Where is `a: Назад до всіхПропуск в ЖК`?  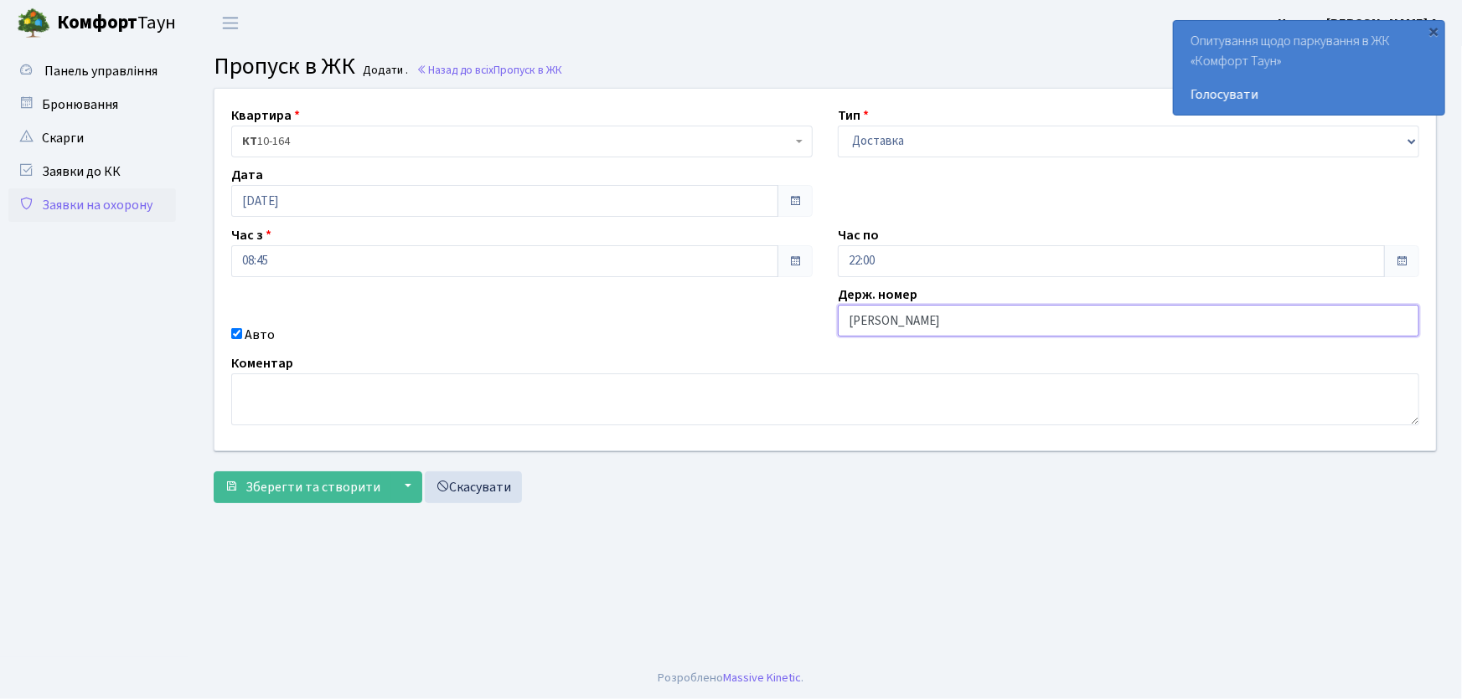
a: Назад до всіхПропуск в ЖК is located at coordinates (489, 70).